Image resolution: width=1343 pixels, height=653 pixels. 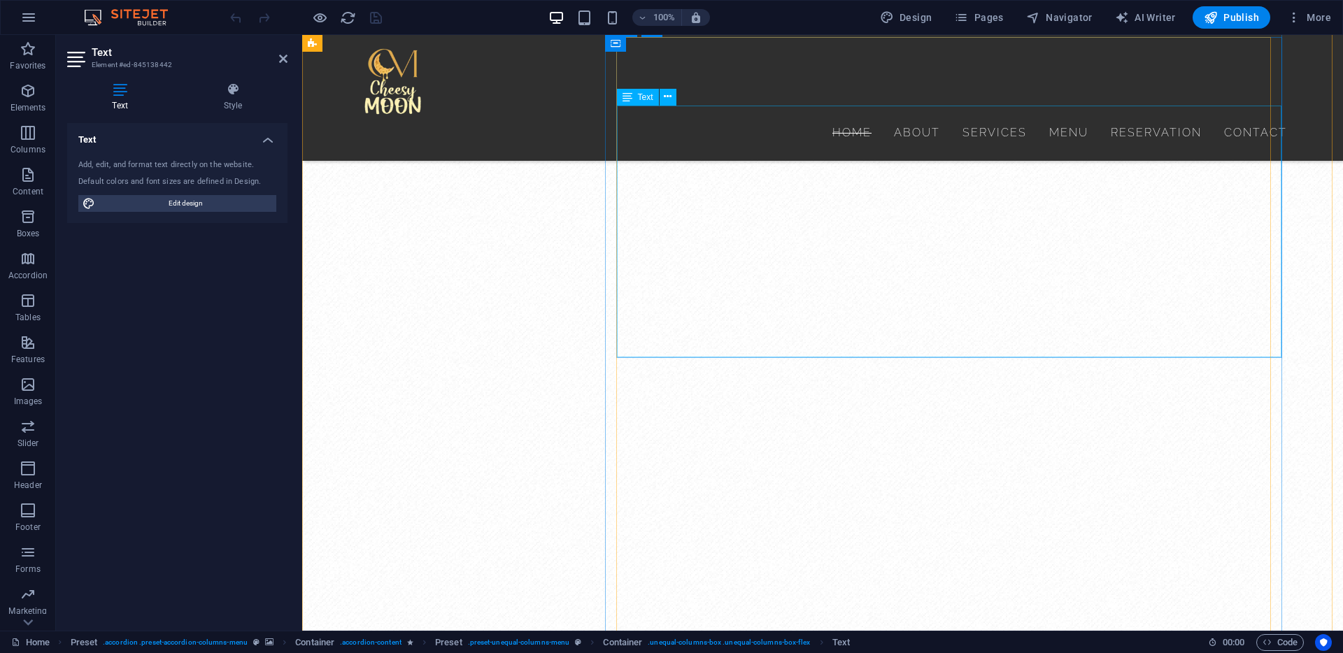 I want to click on p: Elements, so click(x=28, y=108).